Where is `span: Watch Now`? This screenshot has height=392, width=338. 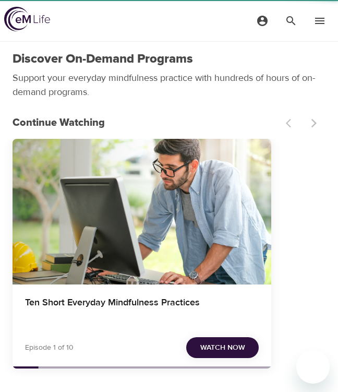 span: Watch Now is located at coordinates (223, 348).